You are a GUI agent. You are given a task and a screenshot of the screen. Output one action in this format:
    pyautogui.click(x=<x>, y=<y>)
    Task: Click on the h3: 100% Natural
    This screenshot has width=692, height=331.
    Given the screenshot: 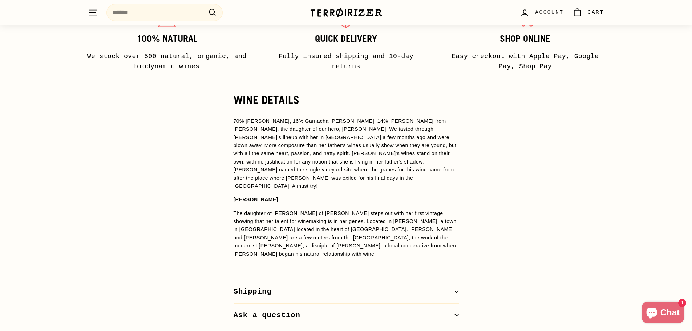 What is the action you would take?
    pyautogui.click(x=167, y=39)
    